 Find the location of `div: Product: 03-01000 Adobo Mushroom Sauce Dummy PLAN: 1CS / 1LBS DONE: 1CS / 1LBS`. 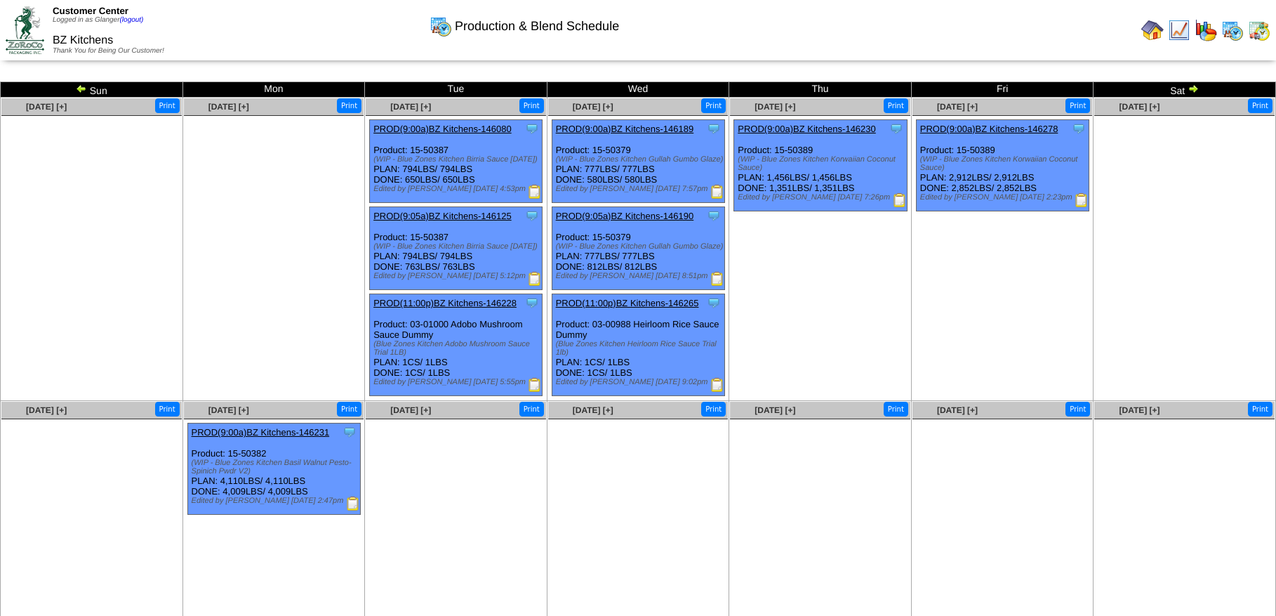

div: Product: 03-01000 Adobo Mushroom Sauce Dummy PLAN: 1CS / 1LBS DONE: 1CS / 1LBS is located at coordinates (456, 345).